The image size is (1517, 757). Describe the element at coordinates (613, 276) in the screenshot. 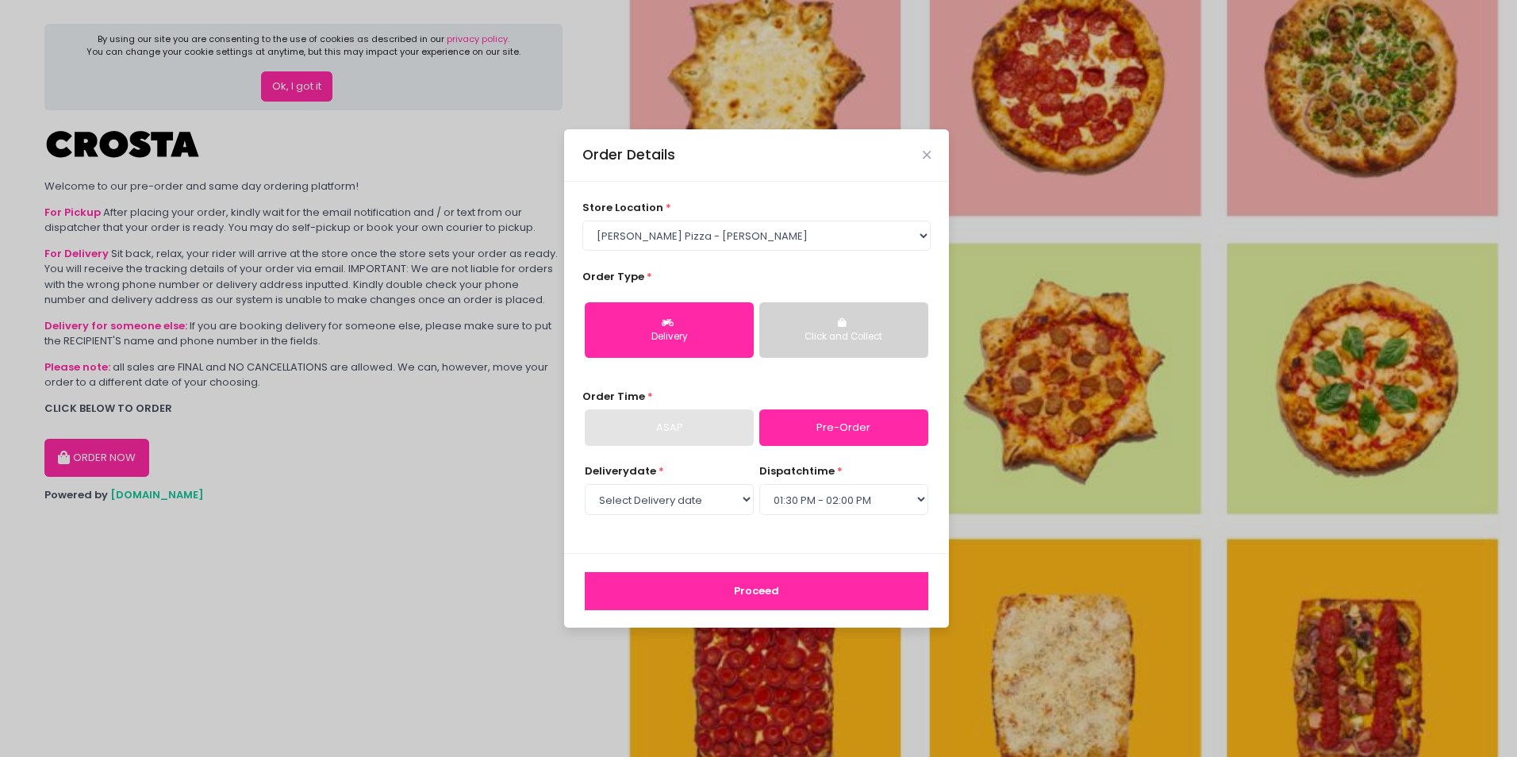

I see `span: Order Type` at that location.